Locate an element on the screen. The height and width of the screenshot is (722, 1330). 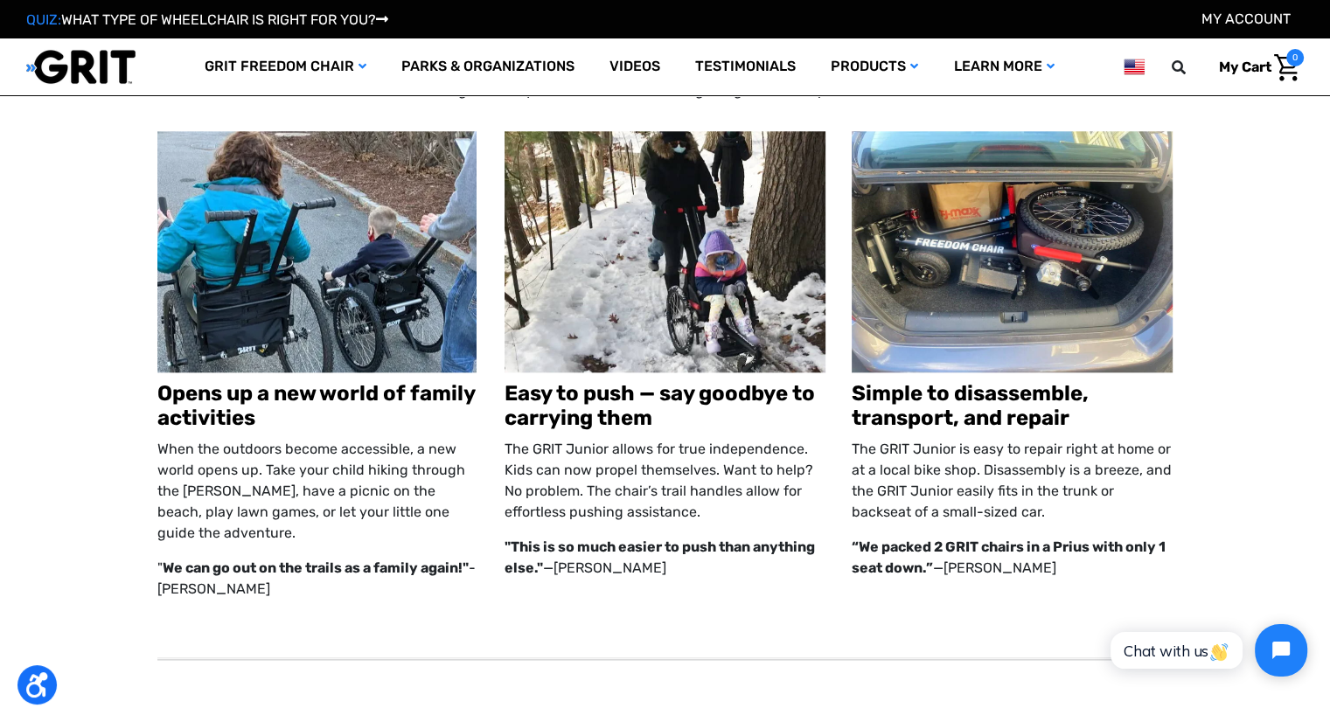
img: GRIT Junior rugged wheelchair shown disassembled kids wheelchair and packed inside open trunk of ... is located at coordinates (1011, 251).